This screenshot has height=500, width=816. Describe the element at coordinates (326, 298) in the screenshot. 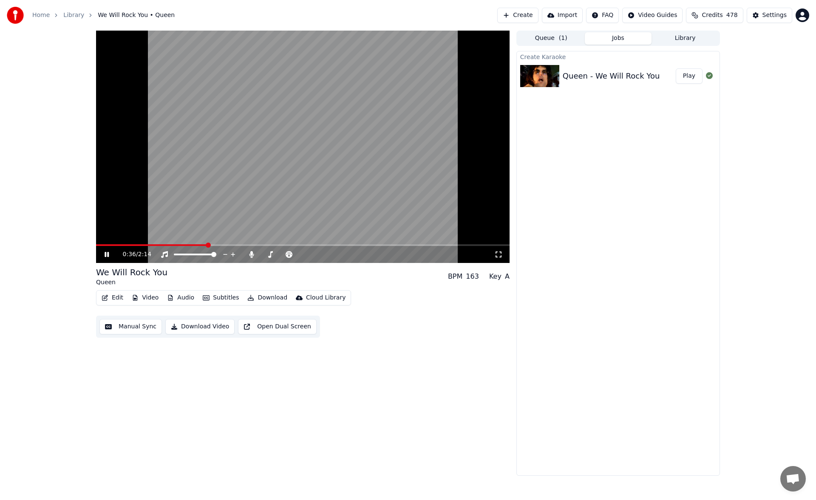

I see `div: Cloud Library` at that location.